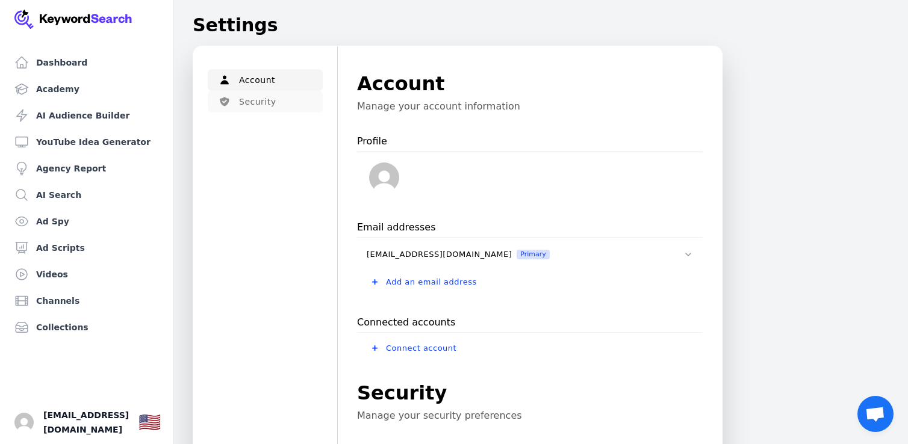 This screenshot has height=444, width=908. Describe the element at coordinates (372, 141) in the screenshot. I see `p: Profile` at that location.